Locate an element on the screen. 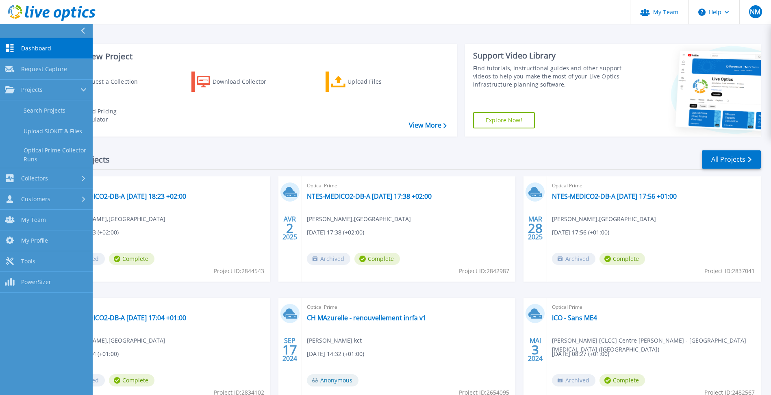  span: Project ID: 2844543 is located at coordinates (239, 271).